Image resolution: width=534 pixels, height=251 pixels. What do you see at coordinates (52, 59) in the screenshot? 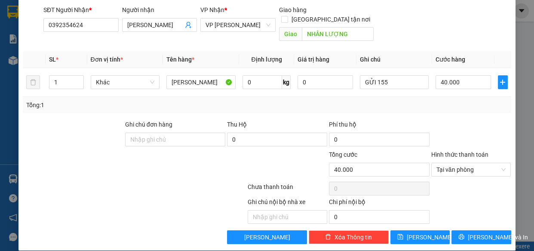
I see `span: SL` at bounding box center [52, 59].